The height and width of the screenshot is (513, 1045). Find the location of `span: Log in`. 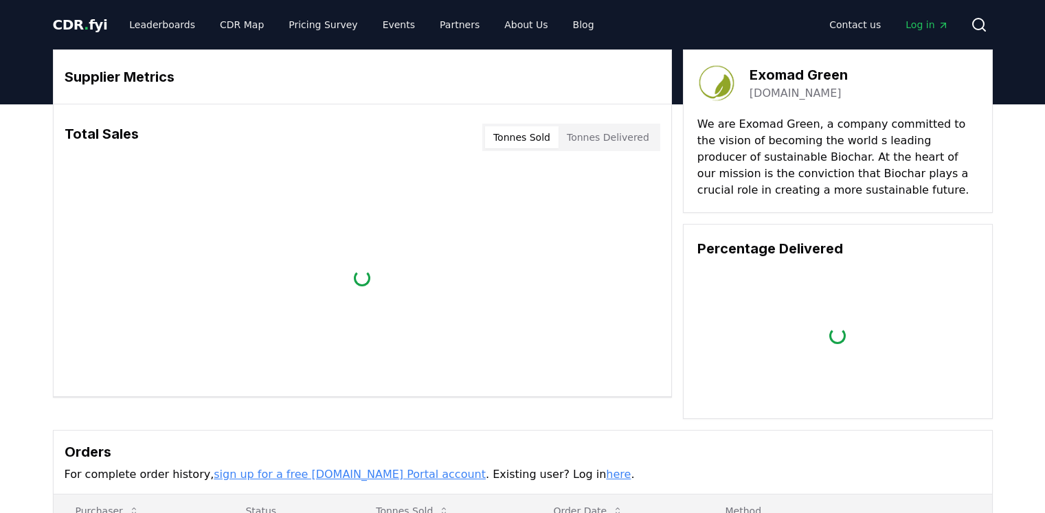

span: Log in is located at coordinates (926, 25).